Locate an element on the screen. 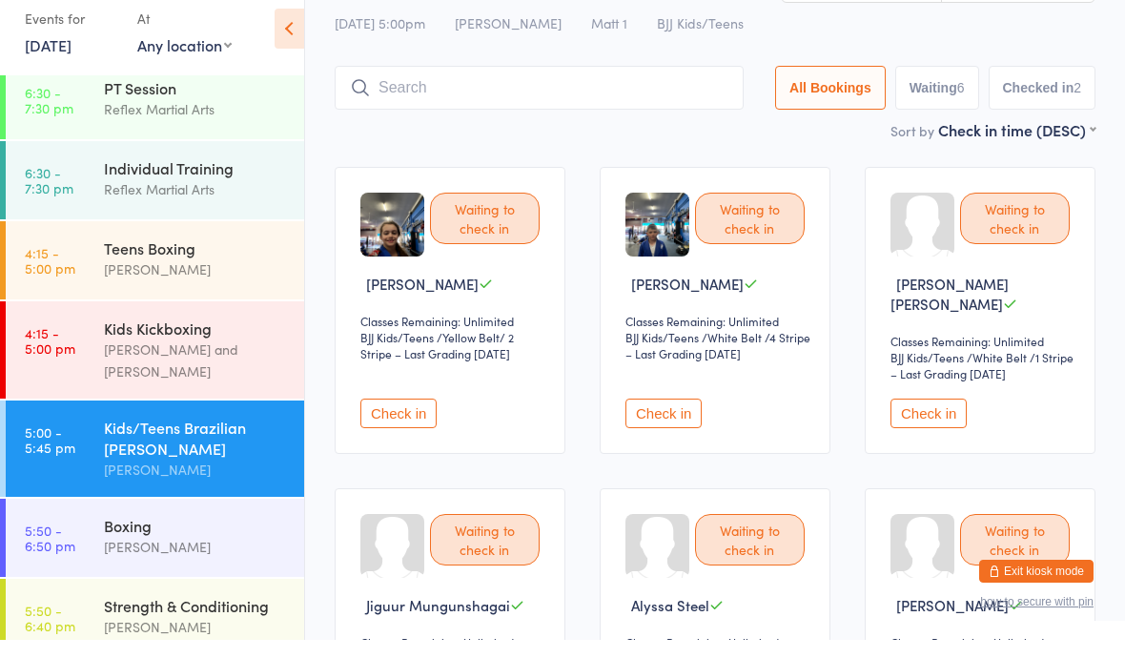 This screenshot has width=1125, height=658. a: 6:30 -7:30 pmPT SessionReflex Martial Arts is located at coordinates (155, 118).